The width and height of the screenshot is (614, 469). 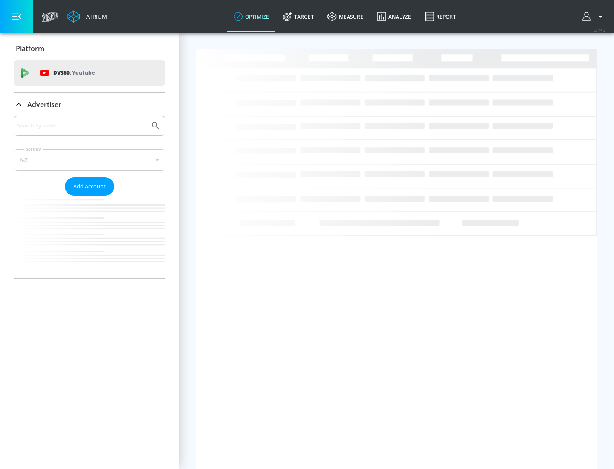 I want to click on a: Analyze, so click(x=394, y=17).